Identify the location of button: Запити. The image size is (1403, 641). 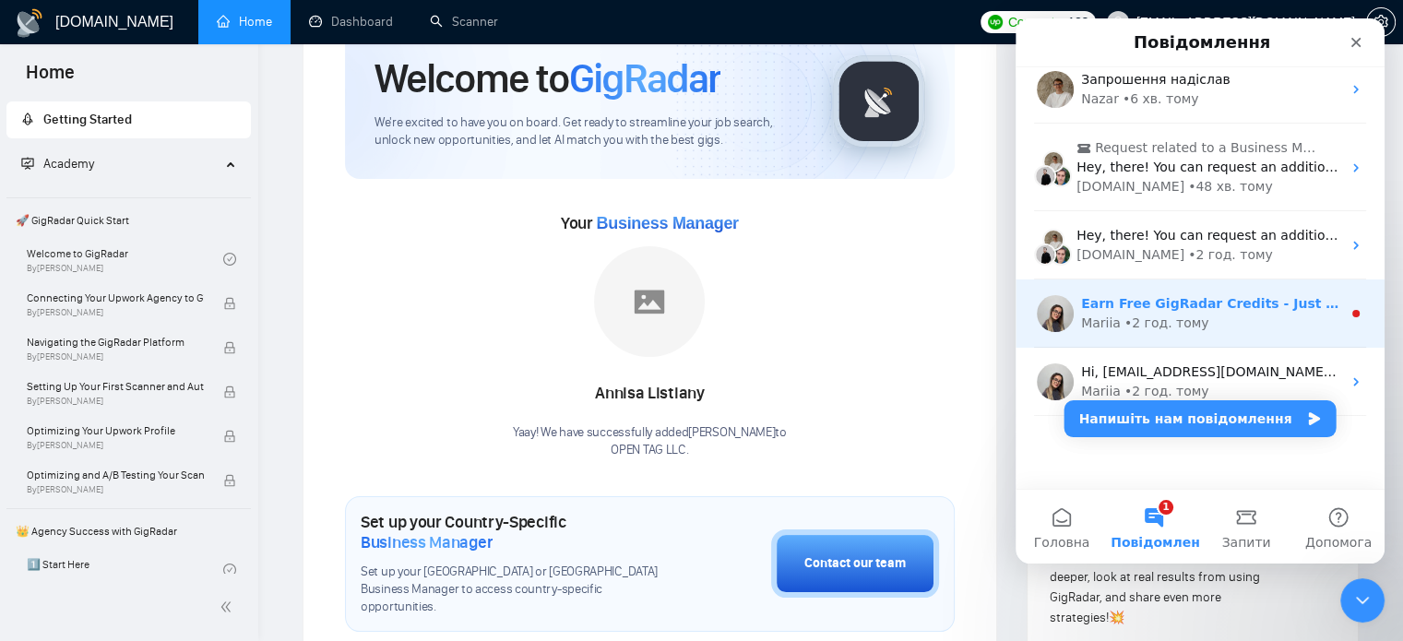
(231, 508).